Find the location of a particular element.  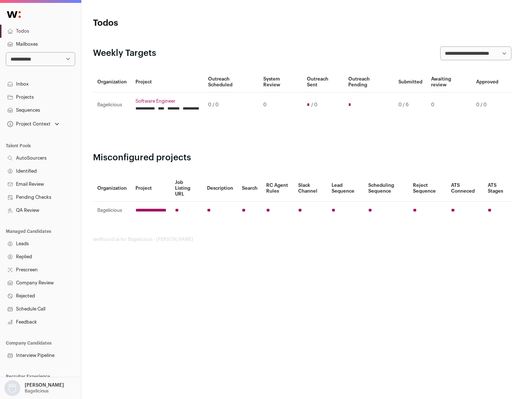

th: Awaiting review is located at coordinates (449, 82).